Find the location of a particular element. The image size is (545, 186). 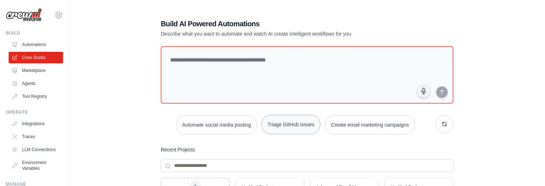

a: Automations is located at coordinates (36, 45).